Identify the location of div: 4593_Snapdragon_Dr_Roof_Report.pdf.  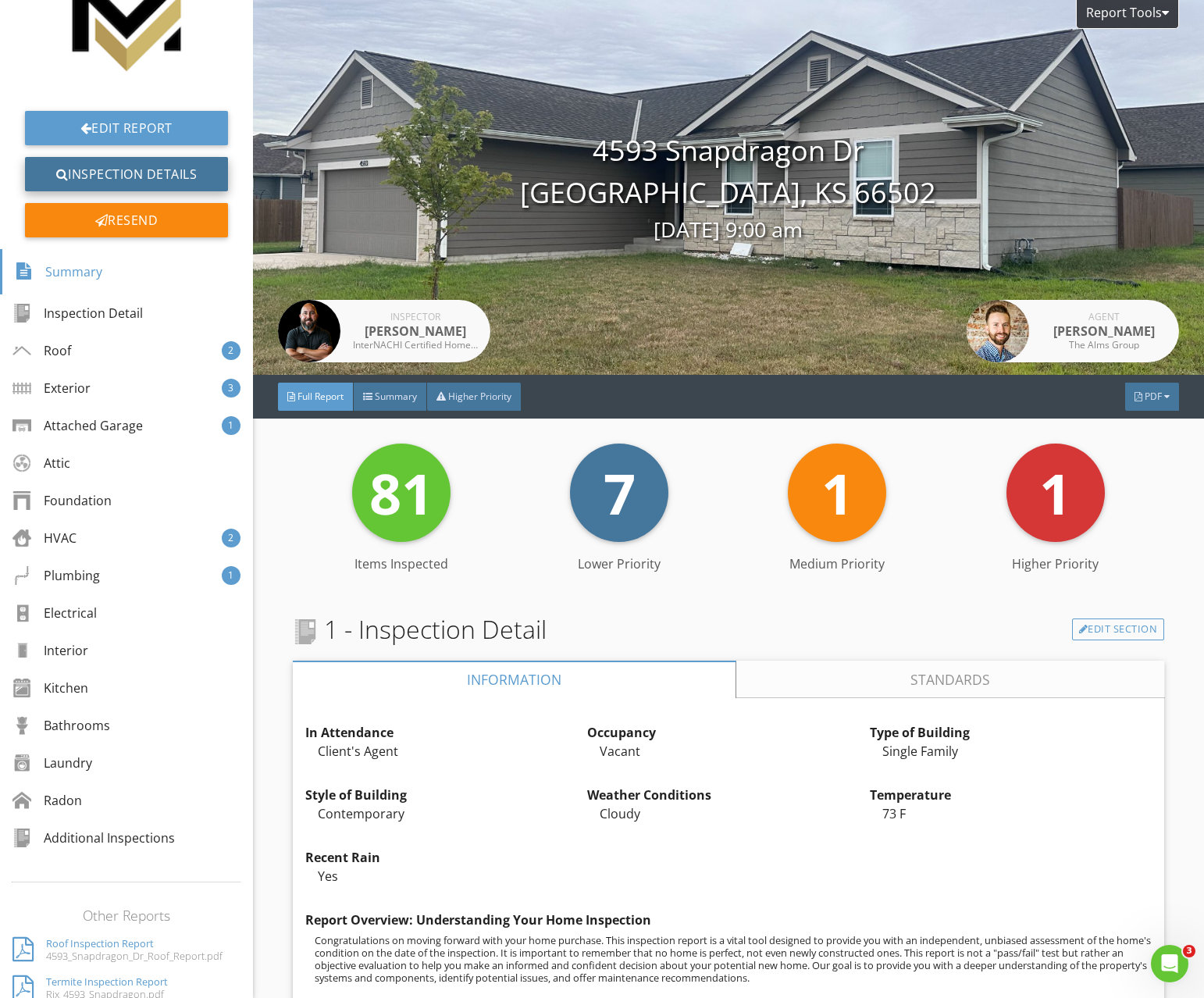
(134, 956).